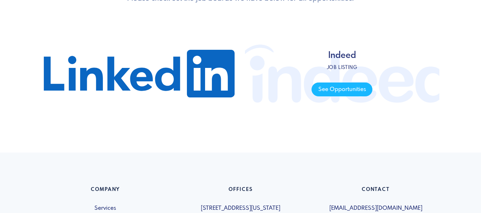 The image size is (481, 213). What do you see at coordinates (342, 68) in the screenshot?
I see `p: Job listing` at bounding box center [342, 68].